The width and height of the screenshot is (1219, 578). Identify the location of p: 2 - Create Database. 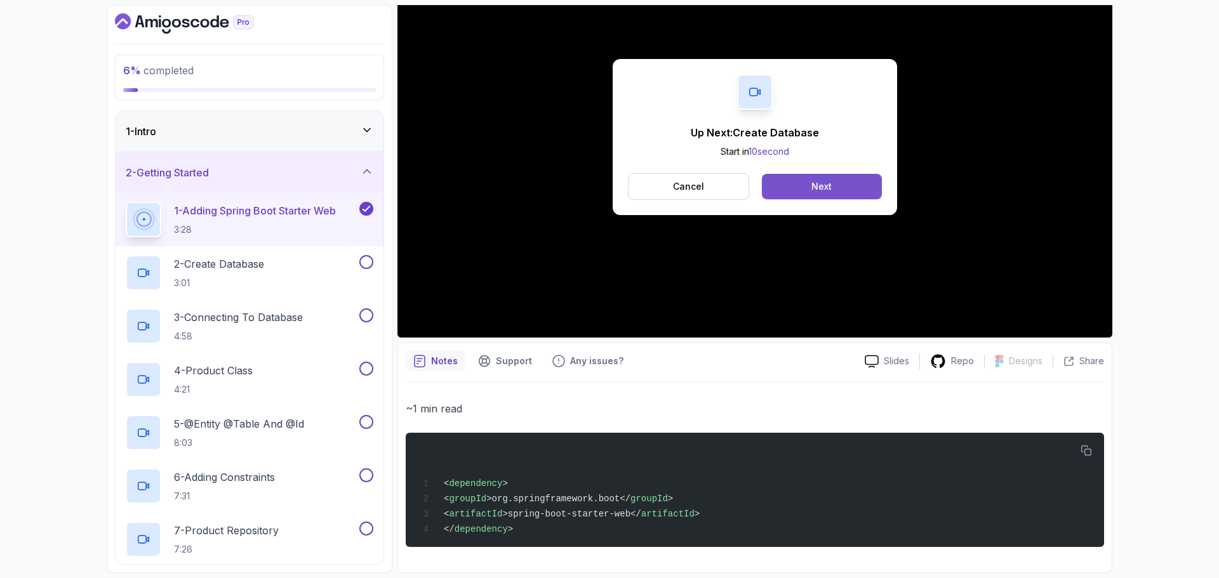
(219, 264).